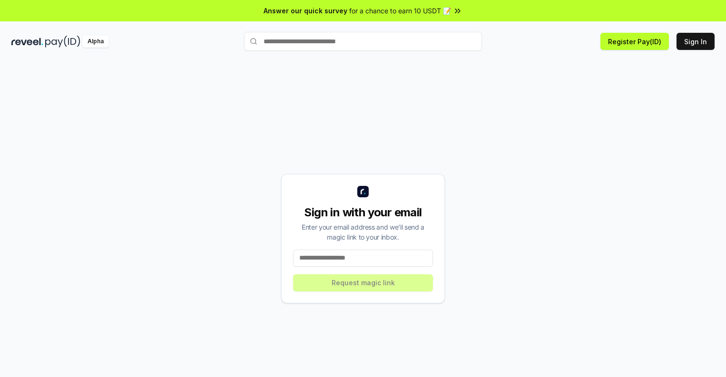 The height and width of the screenshot is (377, 726). Describe the element at coordinates (305, 10) in the screenshot. I see `span: Answer our quick survey` at that location.